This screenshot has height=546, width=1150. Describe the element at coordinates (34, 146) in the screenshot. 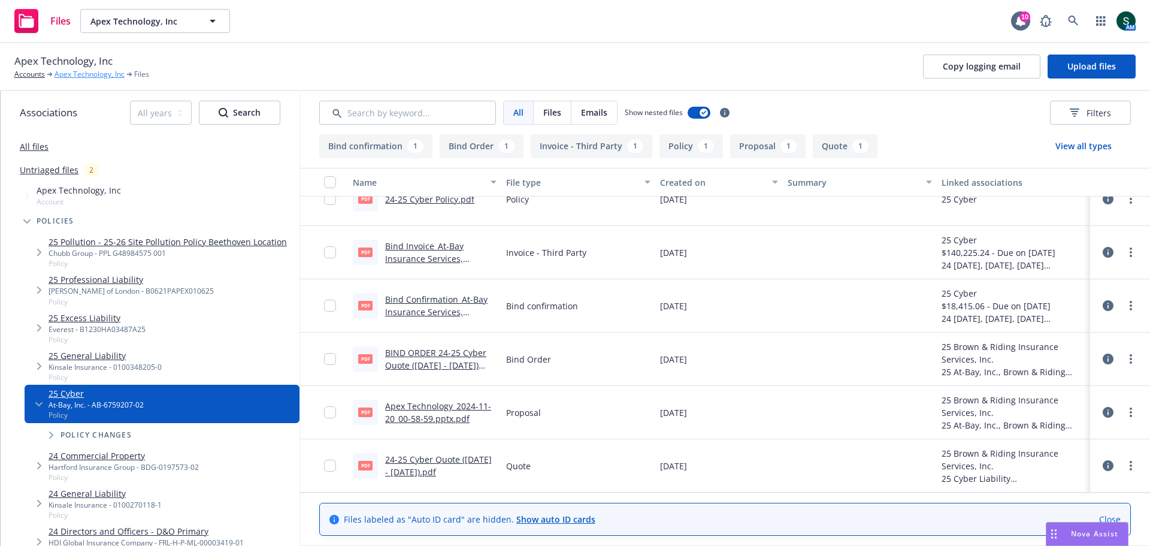

I see `a: All files` at that location.